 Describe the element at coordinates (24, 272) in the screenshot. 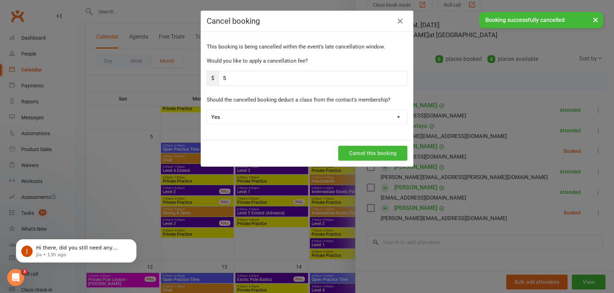

I see `span: 3` at that location.